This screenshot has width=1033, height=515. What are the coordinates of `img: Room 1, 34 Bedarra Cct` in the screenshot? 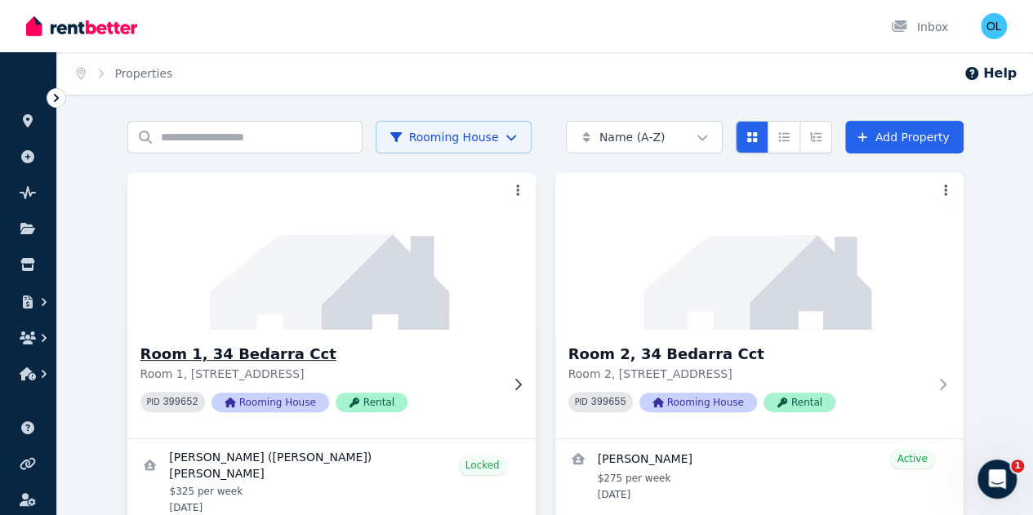 It's located at (331, 251).